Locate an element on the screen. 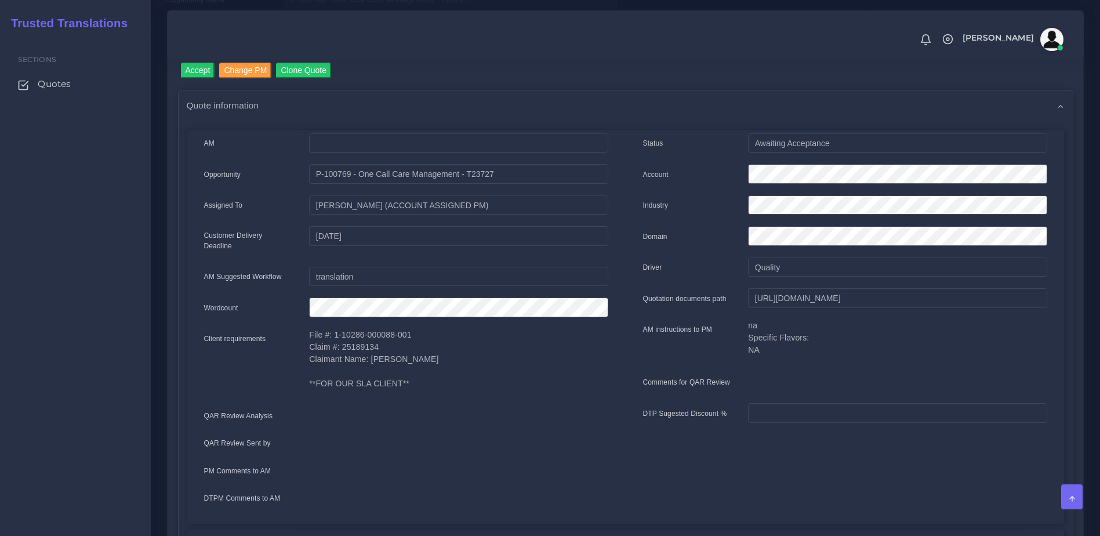  label: AM is located at coordinates (209, 143).